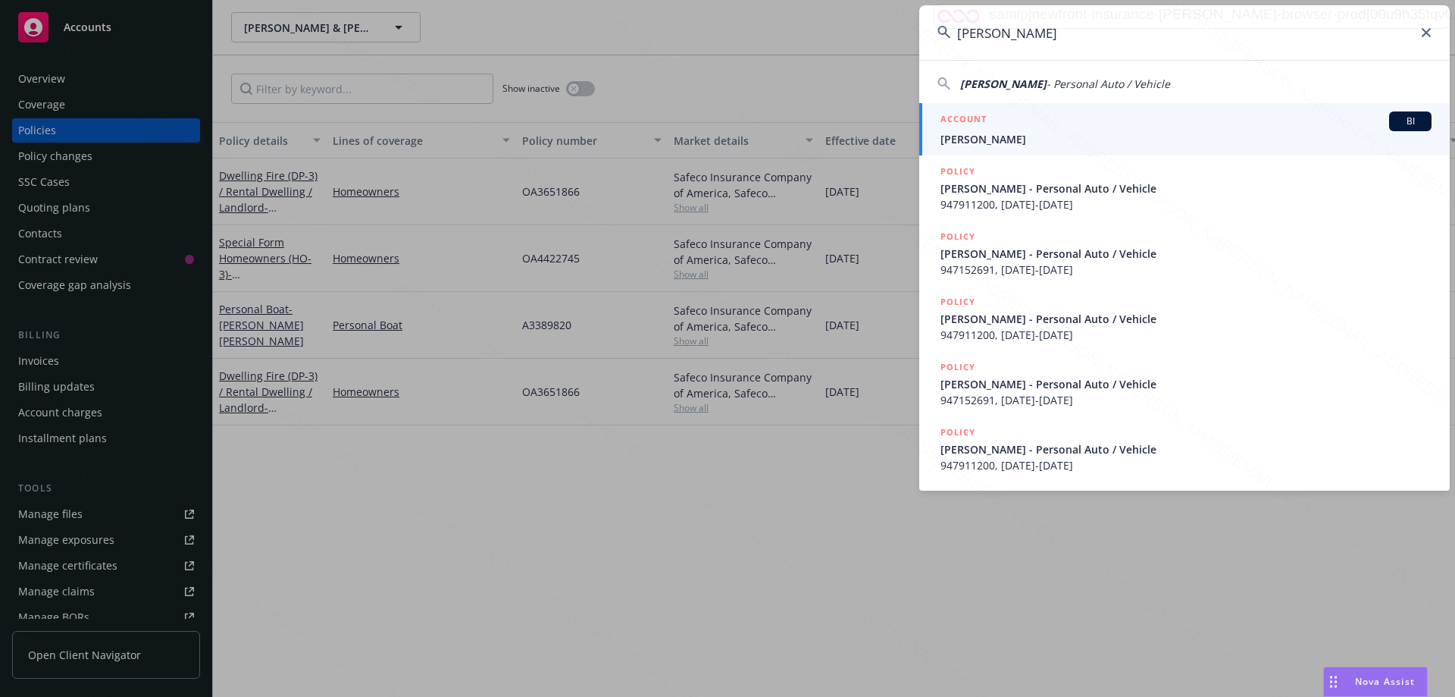  I want to click on div: Drag to move, so click(1333, 681).